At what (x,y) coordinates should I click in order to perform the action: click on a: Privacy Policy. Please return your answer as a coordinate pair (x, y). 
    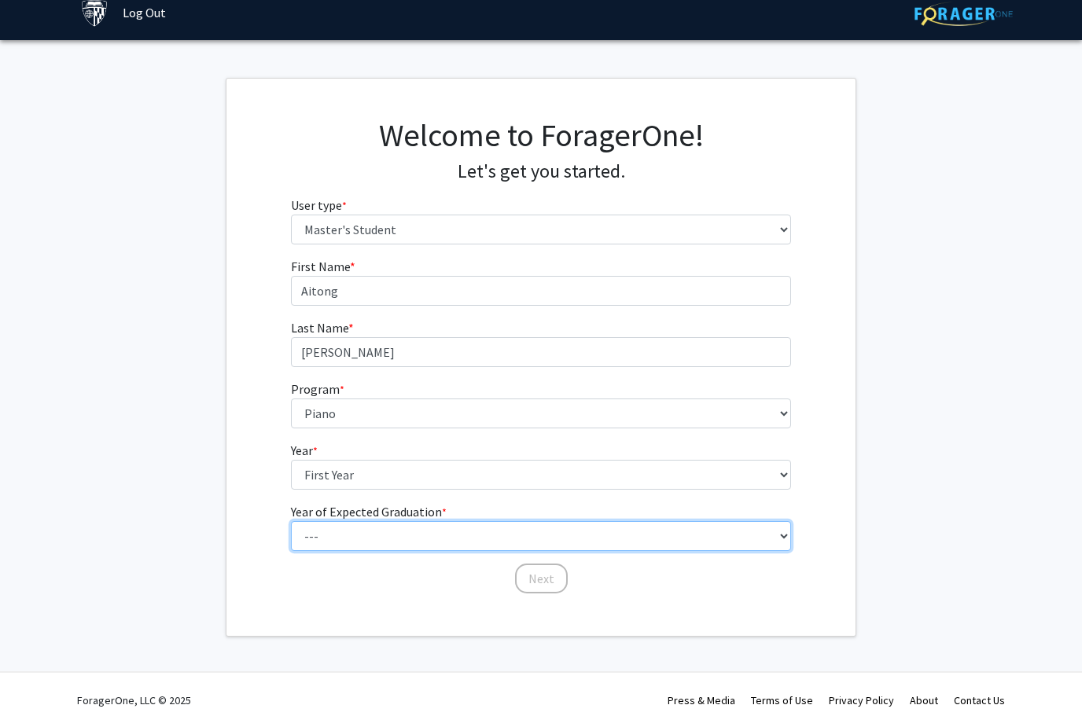
    Looking at the image, I should click on (861, 700).